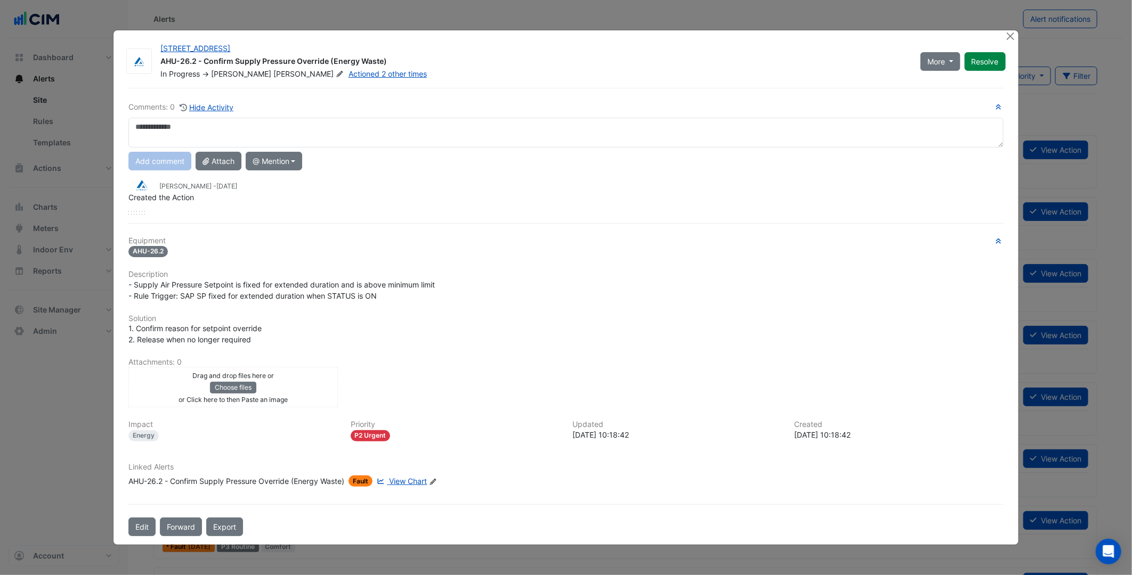 Image resolution: width=1132 pixels, height=575 pixels. I want to click on span: AHU-26.2, so click(148, 251).